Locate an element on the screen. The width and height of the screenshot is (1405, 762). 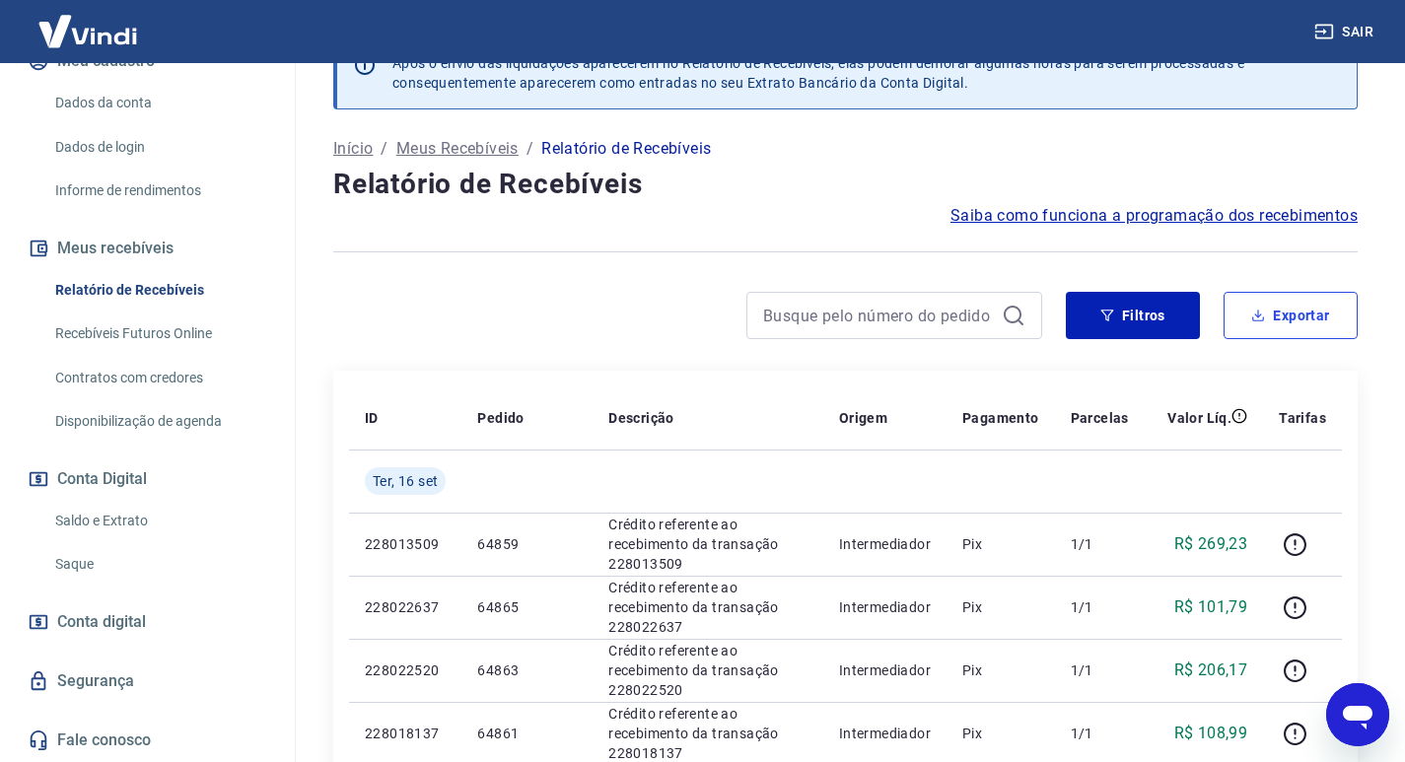
a: Saque is located at coordinates (159, 564).